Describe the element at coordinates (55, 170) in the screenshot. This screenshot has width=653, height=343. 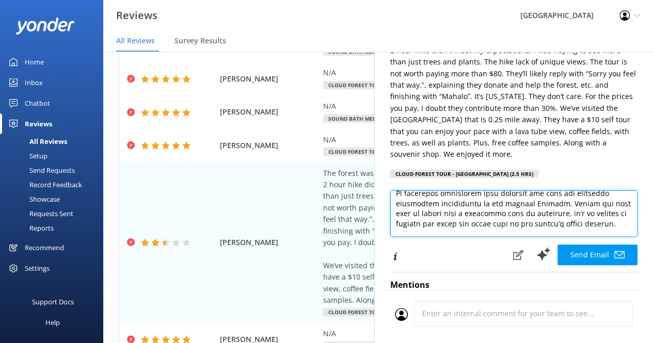
I see `a: Send Requests` at that location.